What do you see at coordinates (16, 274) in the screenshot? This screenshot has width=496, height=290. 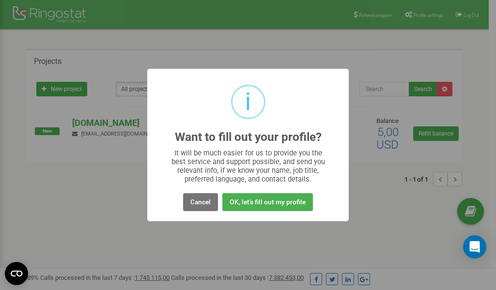 I see `button: Open CMP widget` at bounding box center [16, 274].